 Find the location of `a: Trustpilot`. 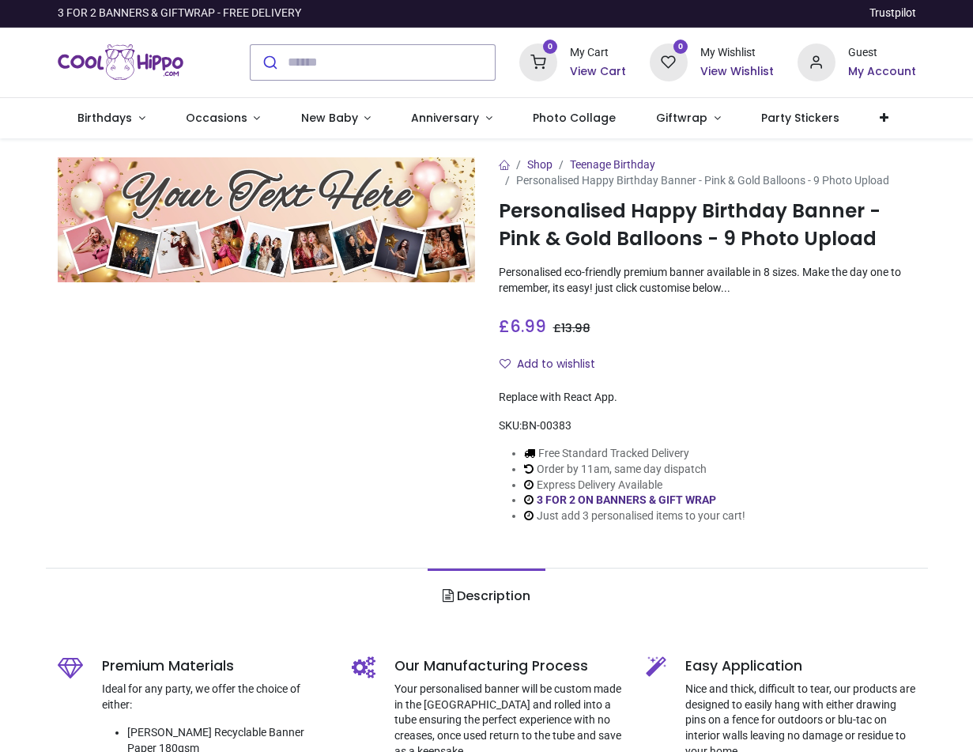

a: Trustpilot is located at coordinates (892, 13).